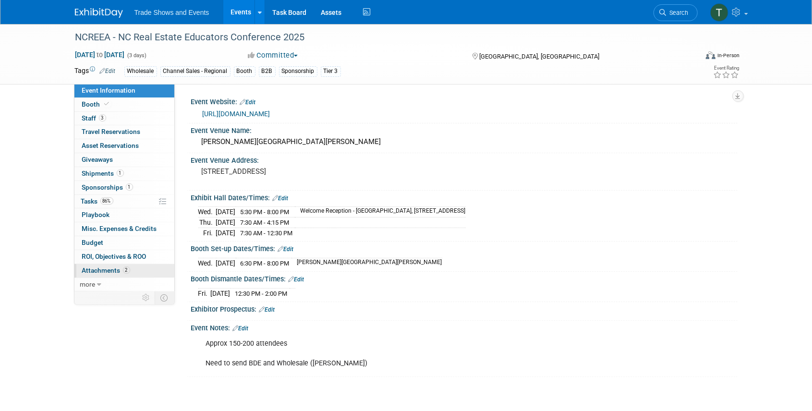 Image resolution: width=812 pixels, height=411 pixels. I want to click on td: Thu., so click(207, 223).